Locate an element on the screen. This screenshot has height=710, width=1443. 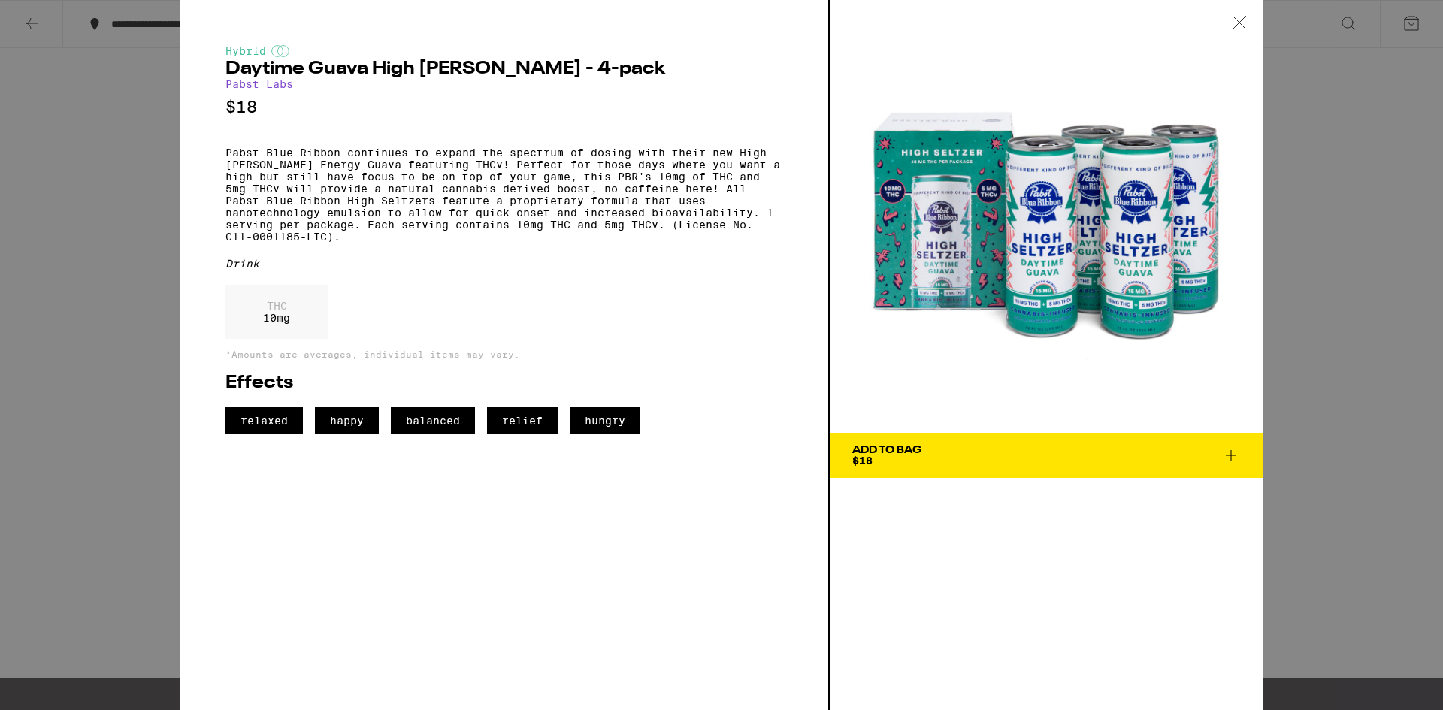
p: *Amounts are averages, individual items may vary. is located at coordinates (504, 354).